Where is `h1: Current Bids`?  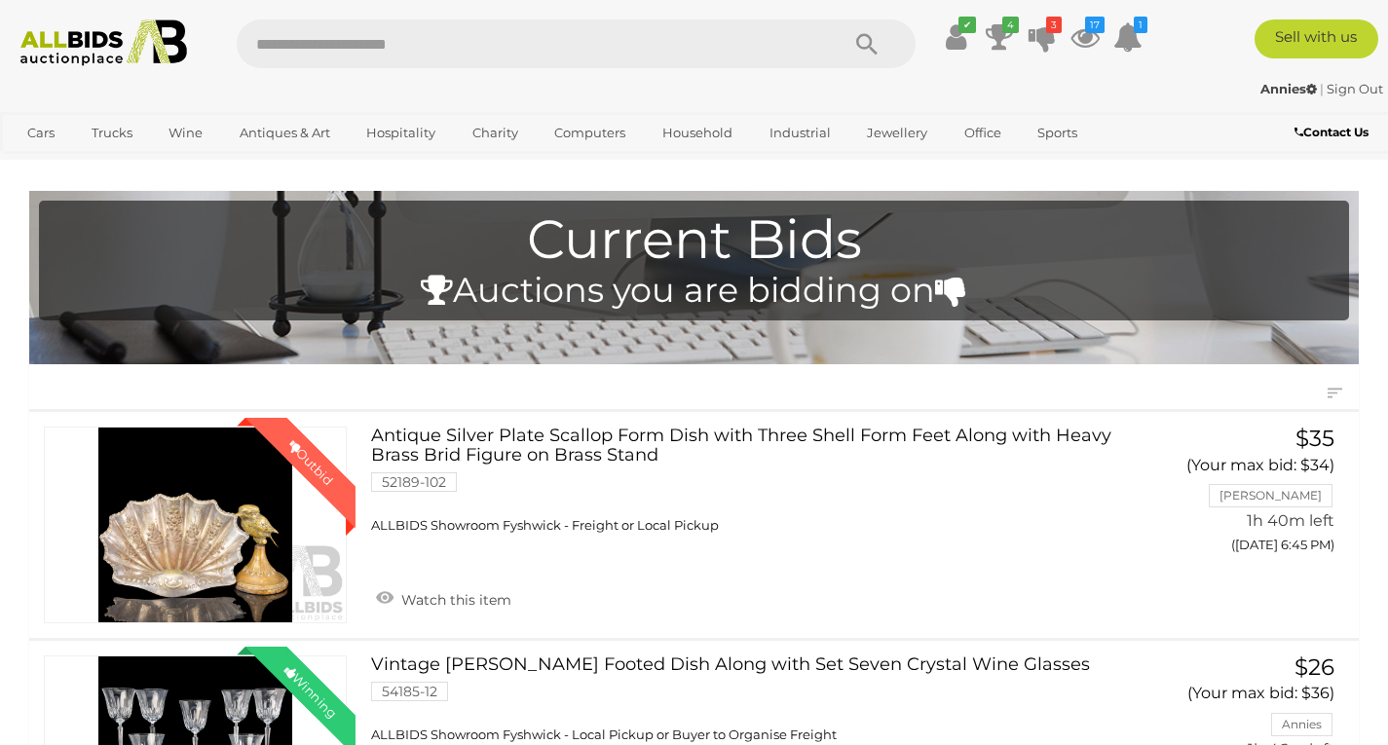 h1: Current Bids is located at coordinates (694, 240).